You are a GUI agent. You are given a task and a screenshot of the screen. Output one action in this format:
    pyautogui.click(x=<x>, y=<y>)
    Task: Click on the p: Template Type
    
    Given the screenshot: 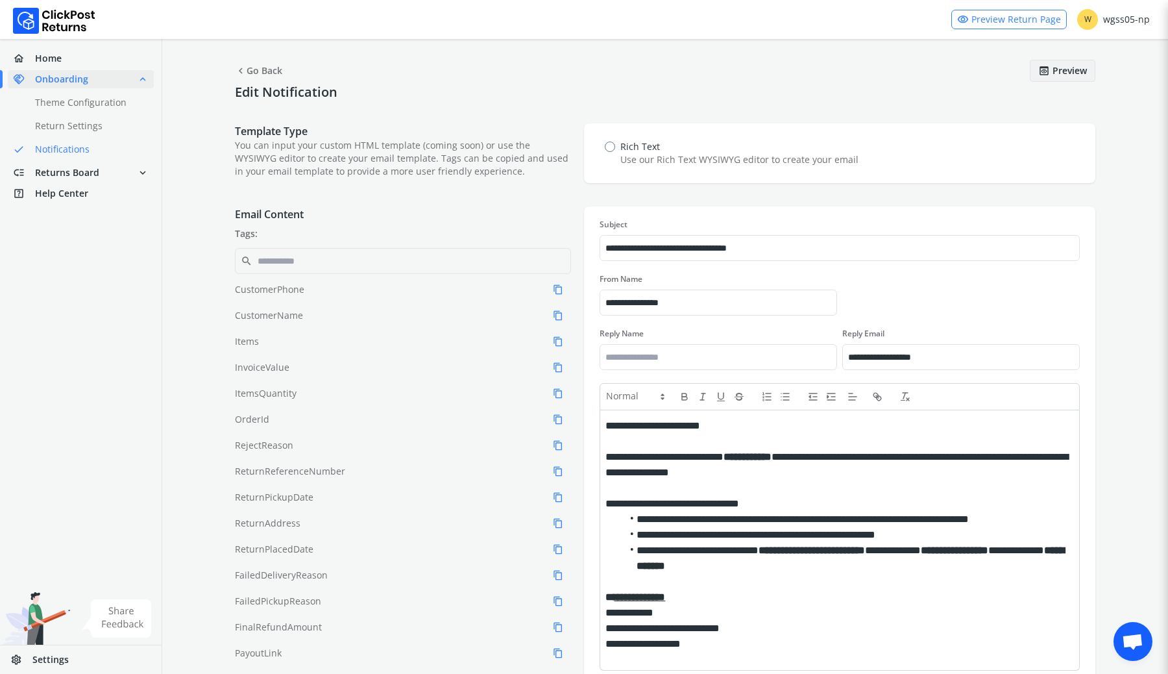 What is the action you would take?
    pyautogui.click(x=403, y=131)
    